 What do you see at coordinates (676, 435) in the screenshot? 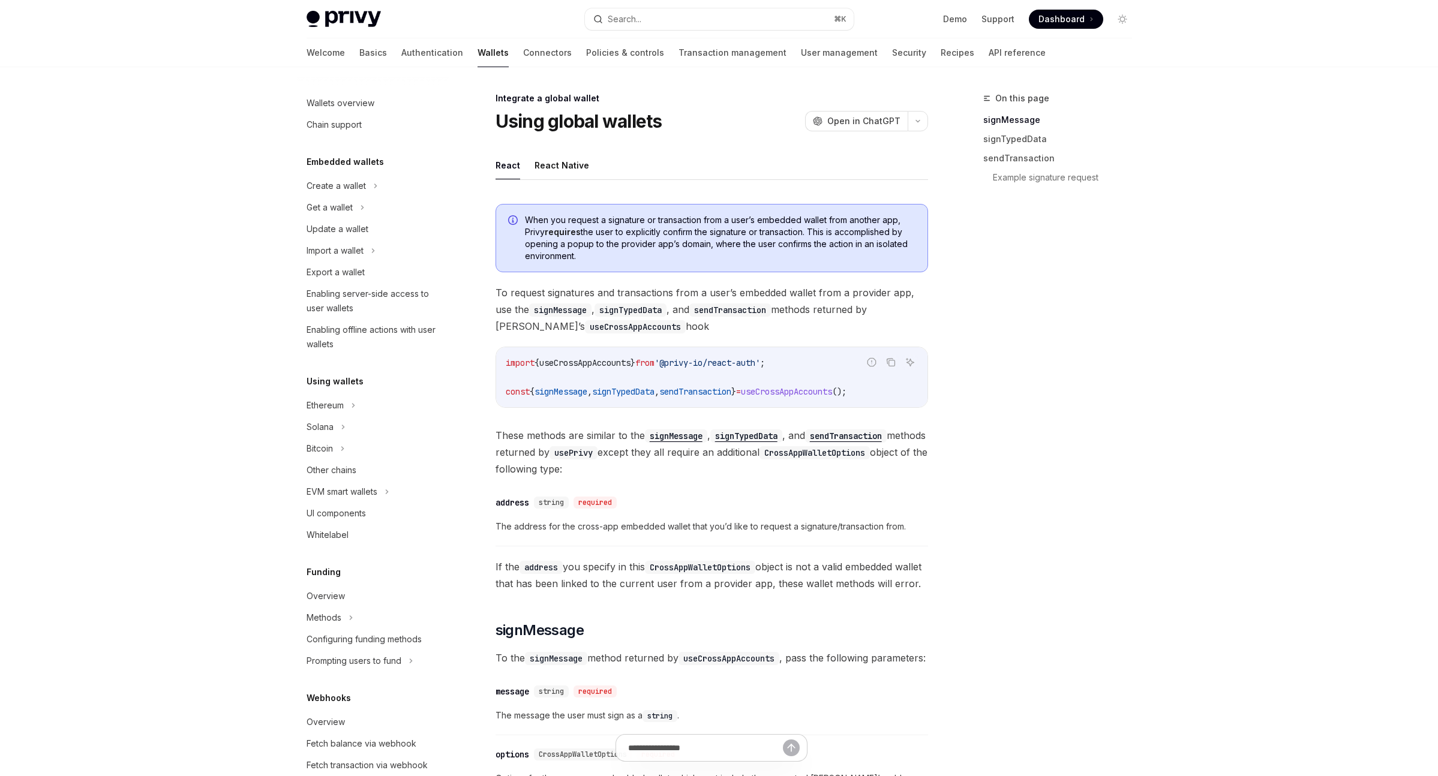
I see `a: signMessage` at bounding box center [676, 435].